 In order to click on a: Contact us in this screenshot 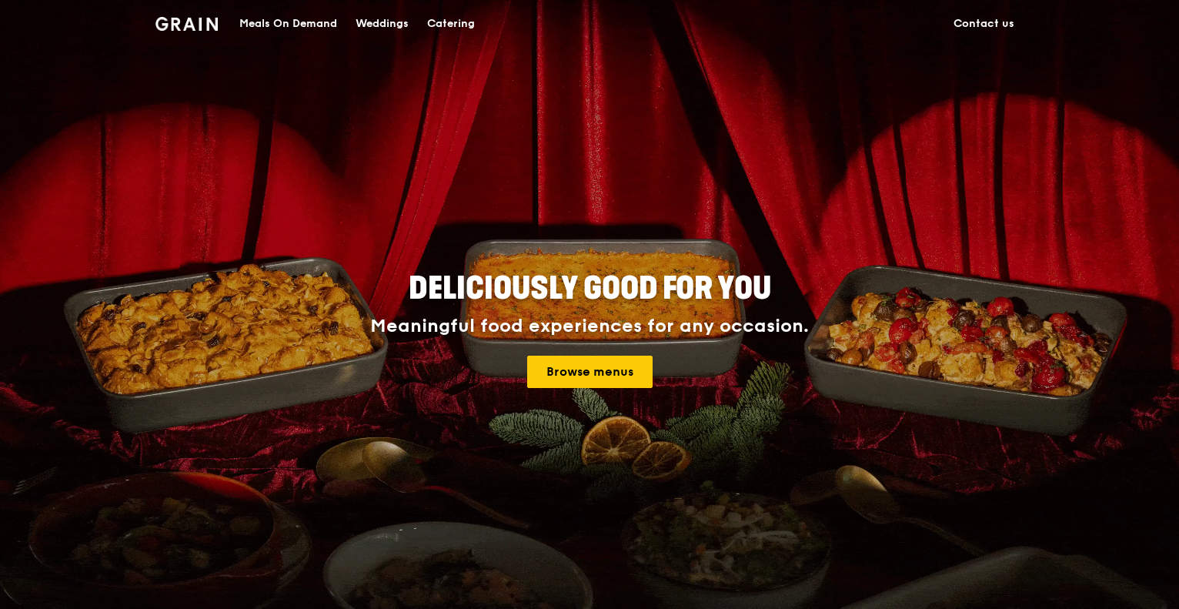, I will do `click(983, 24)`.